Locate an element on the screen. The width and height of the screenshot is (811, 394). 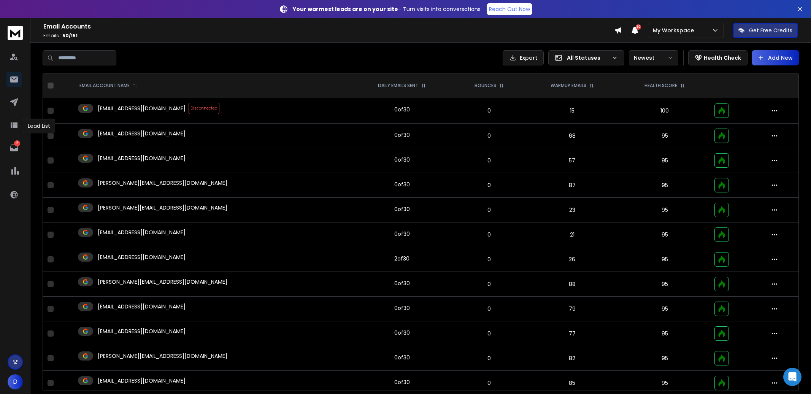
button: Export is located at coordinates (523, 58).